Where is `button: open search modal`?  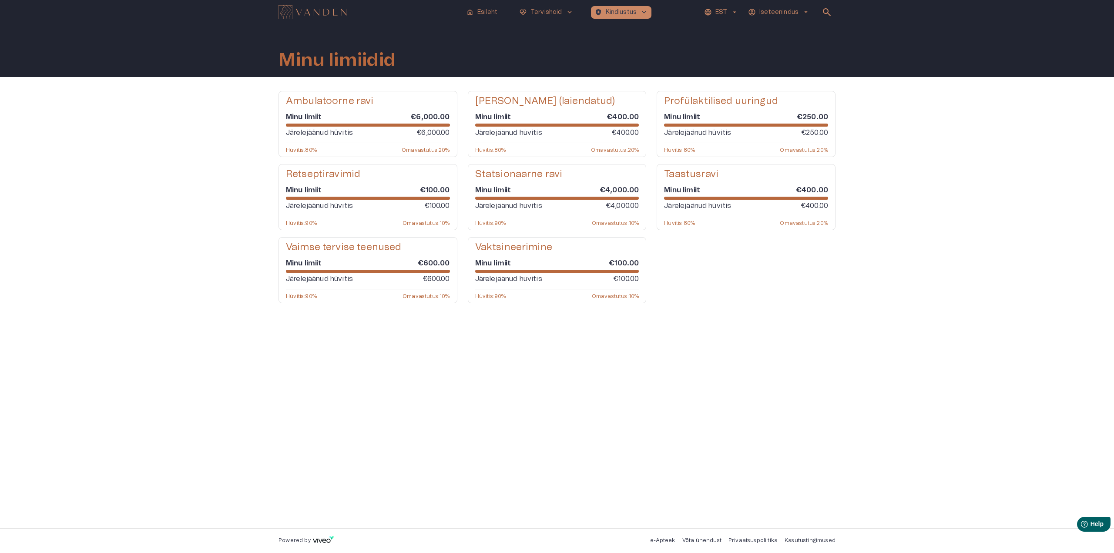
button: open search modal is located at coordinates (827, 12).